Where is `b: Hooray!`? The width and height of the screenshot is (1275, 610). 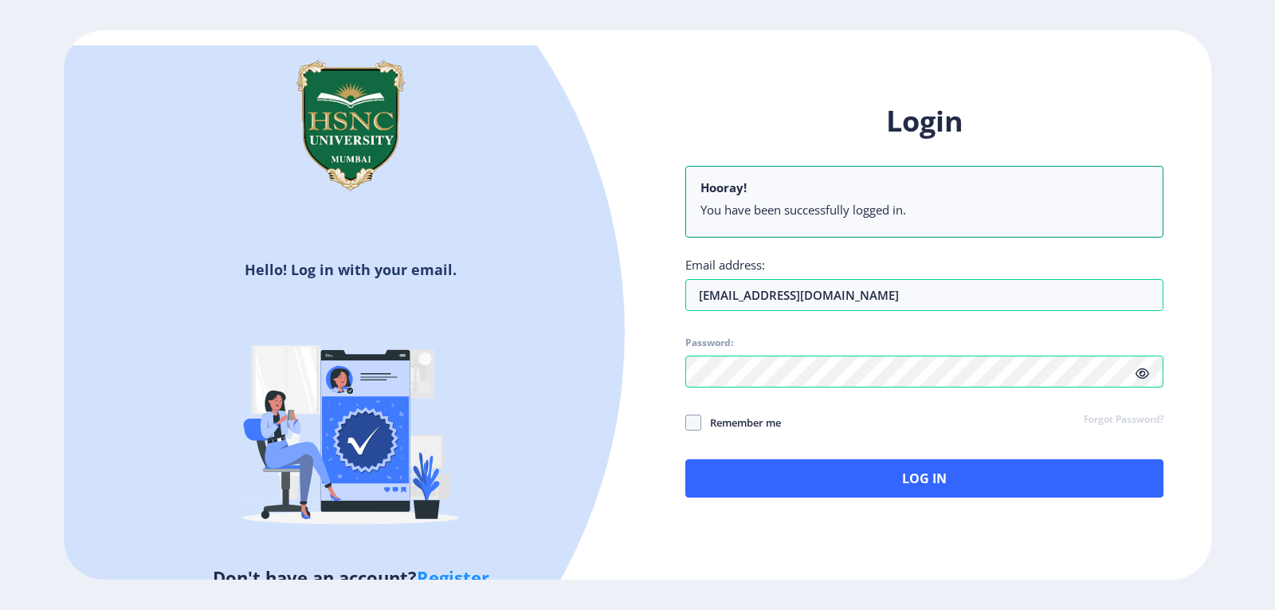
b: Hooray! is located at coordinates (724, 187).